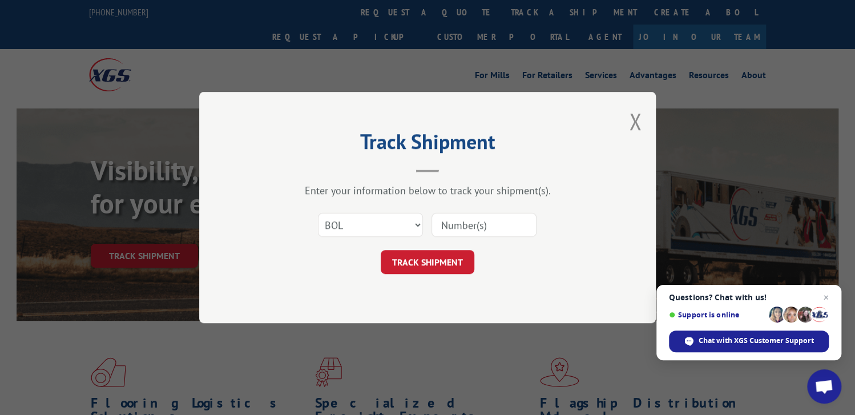 This screenshot has width=855, height=415. I want to click on div: Open chat, so click(825, 387).